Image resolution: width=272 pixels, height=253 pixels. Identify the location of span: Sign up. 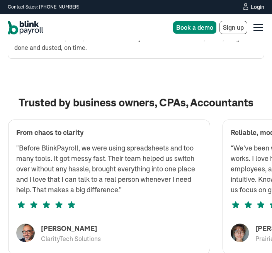
(234, 28).